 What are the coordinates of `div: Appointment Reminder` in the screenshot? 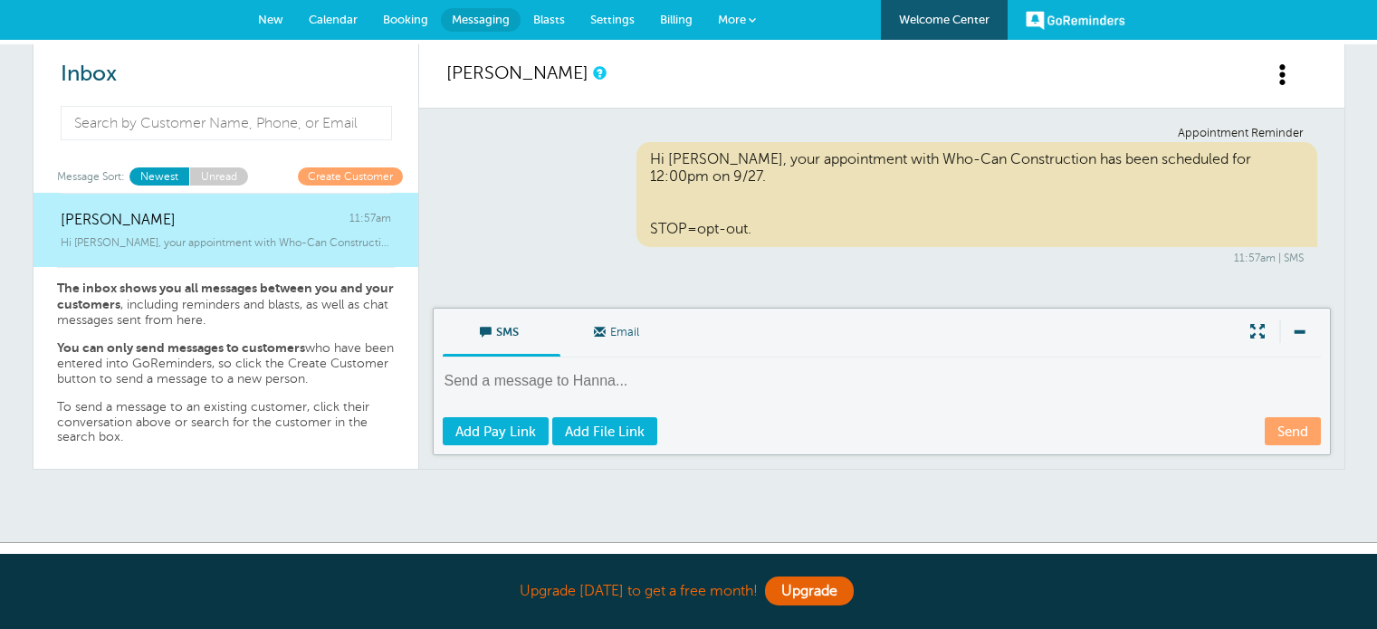 It's located at (881, 133).